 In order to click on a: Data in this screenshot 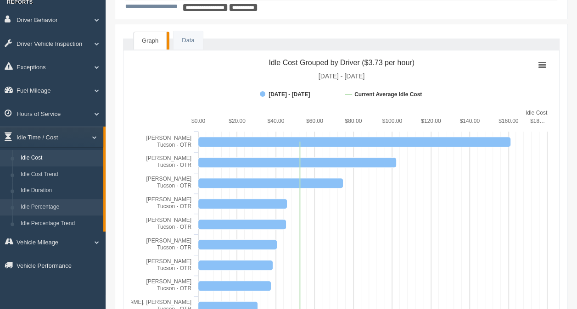, I will do `click(188, 40)`.